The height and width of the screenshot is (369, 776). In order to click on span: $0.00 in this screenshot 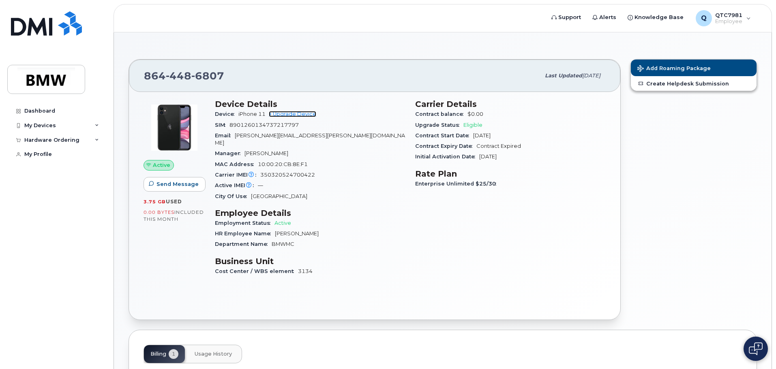, I will do `click(475, 114)`.